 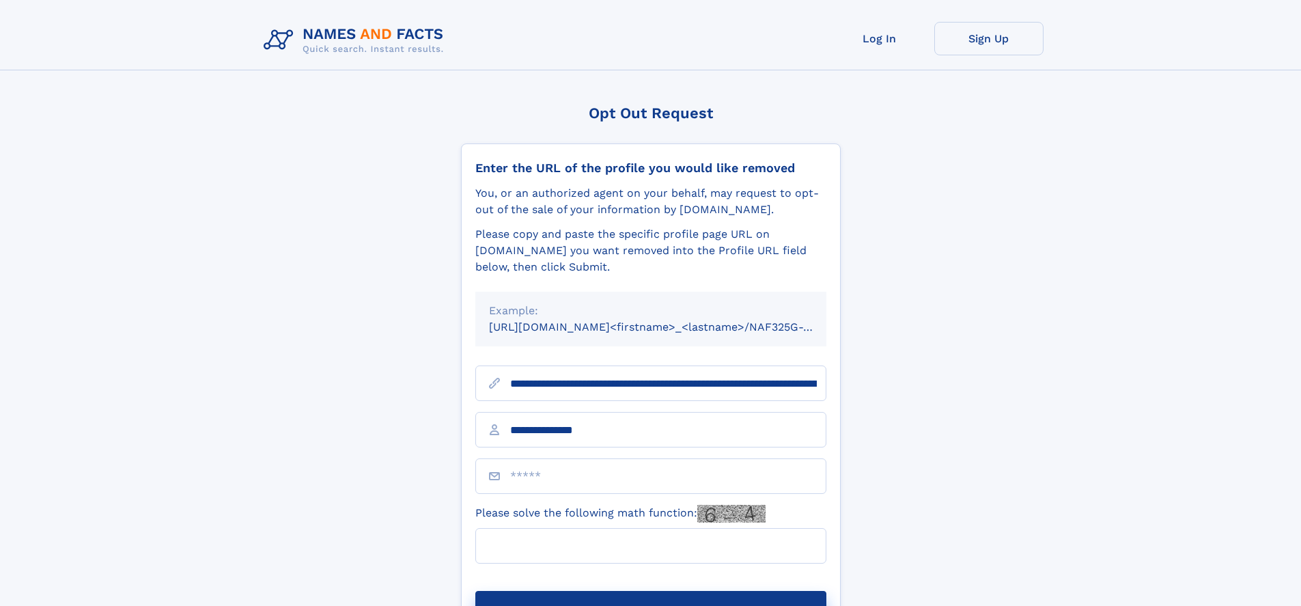 I want to click on label: Please solve the following math function:, so click(x=620, y=513).